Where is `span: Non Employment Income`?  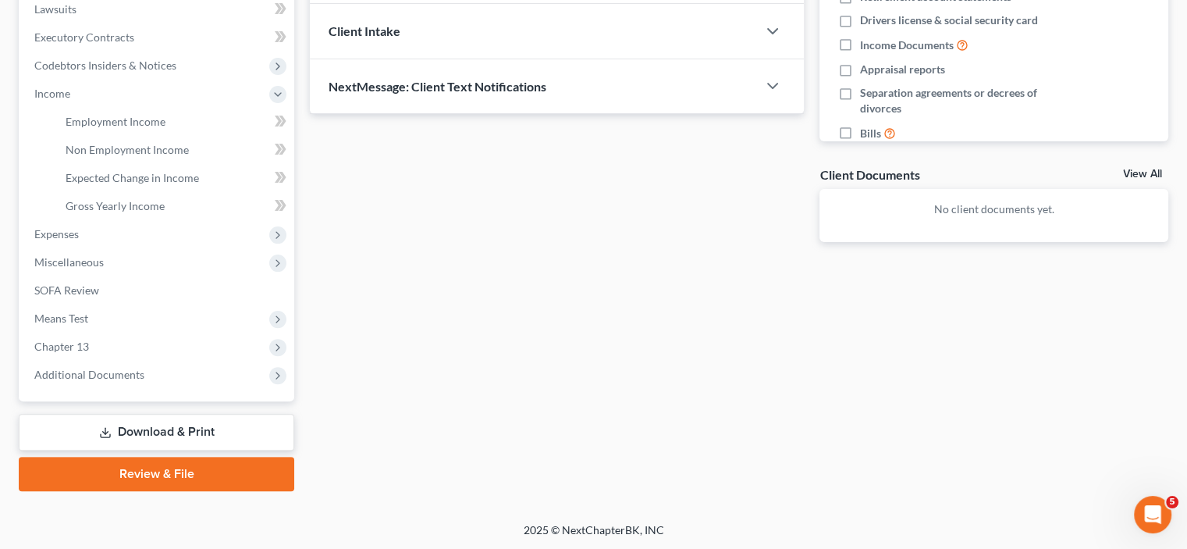
span: Non Employment Income is located at coordinates (127, 149).